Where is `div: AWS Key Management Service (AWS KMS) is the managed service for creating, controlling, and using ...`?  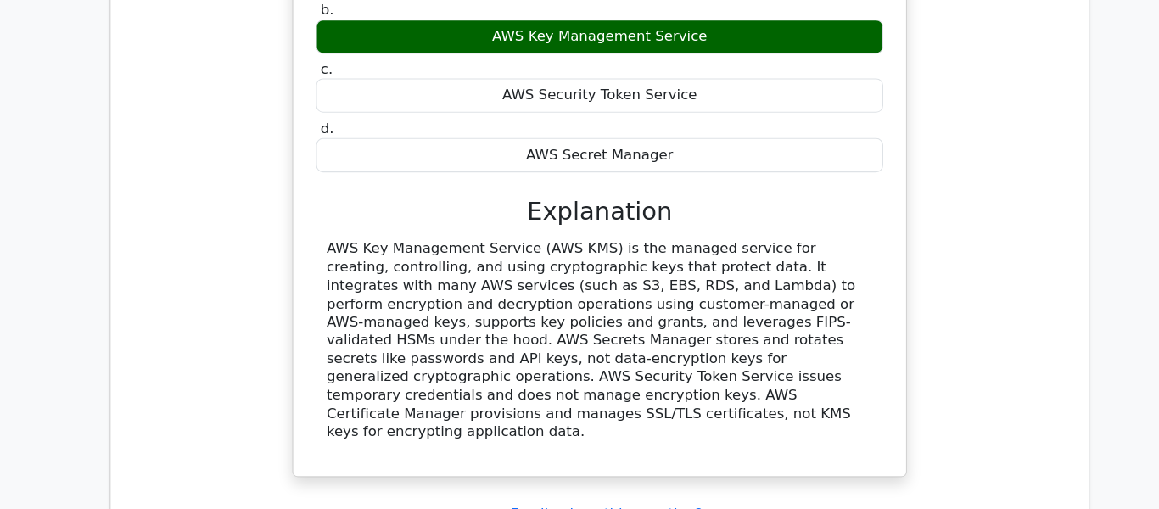
div: AWS Key Management Service (AWS KMS) is the managed service for creating, controlling, and using ... is located at coordinates (579, 345).